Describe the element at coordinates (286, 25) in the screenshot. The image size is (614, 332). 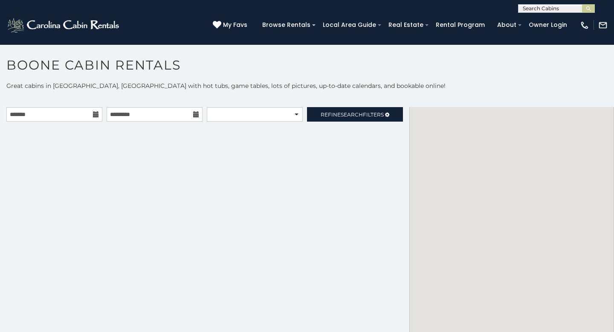
I see `a: Browse Rentals` at that location.